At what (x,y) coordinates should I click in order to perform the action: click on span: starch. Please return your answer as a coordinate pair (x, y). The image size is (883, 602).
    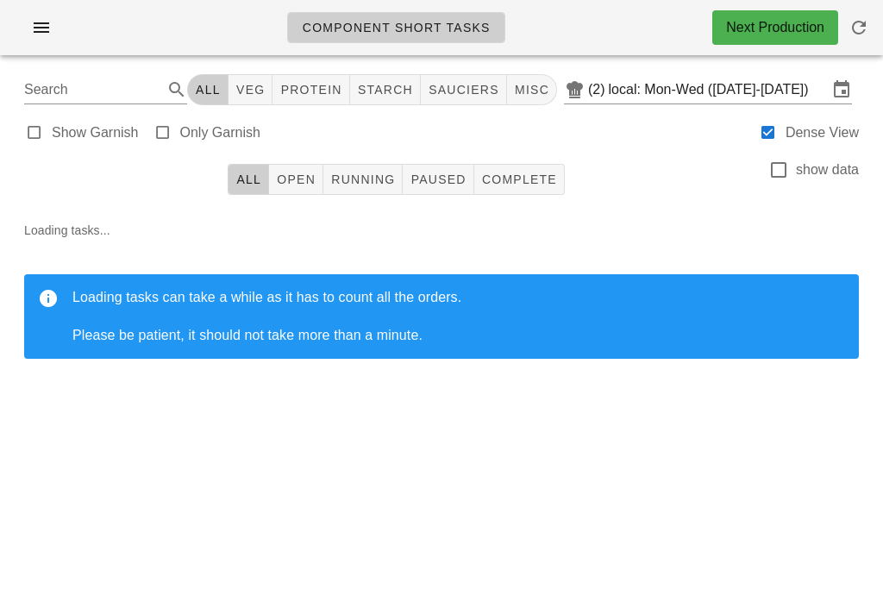
    Looking at the image, I should click on (385, 90).